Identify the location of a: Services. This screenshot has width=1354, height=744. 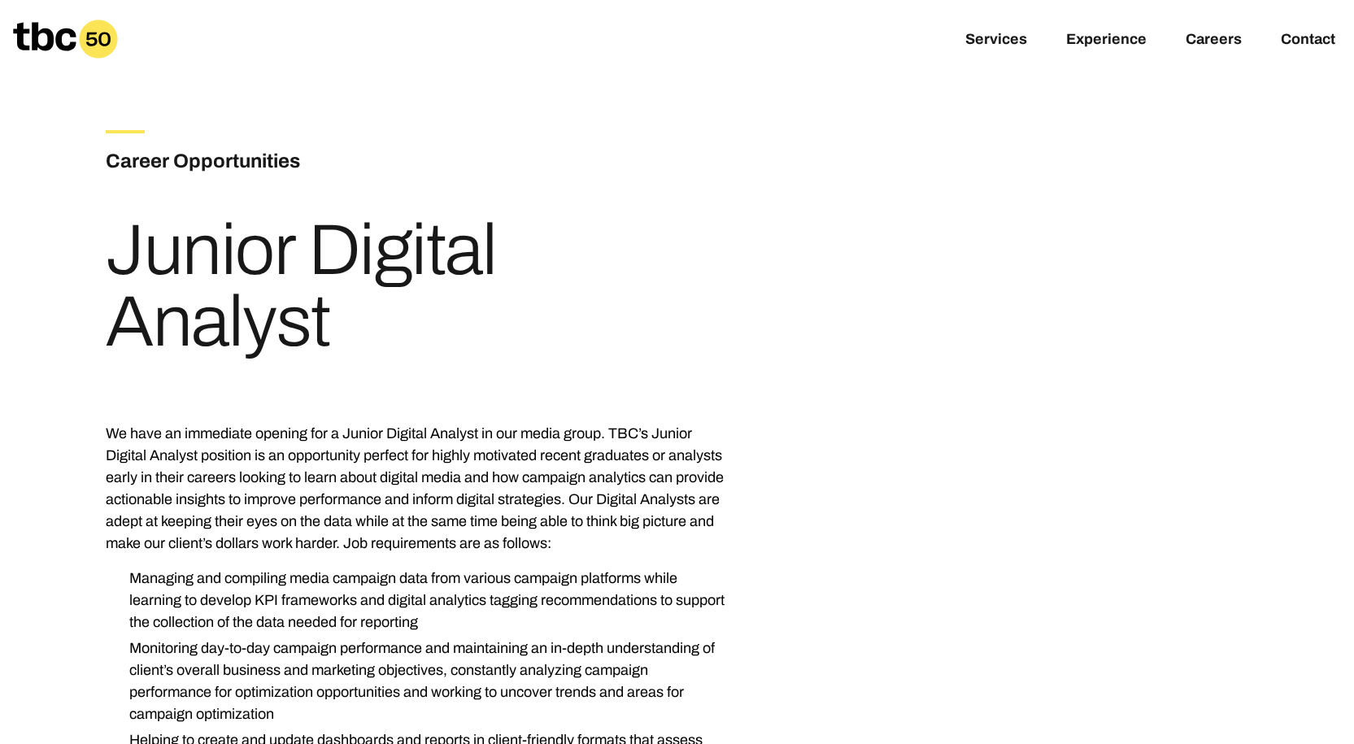
(996, 41).